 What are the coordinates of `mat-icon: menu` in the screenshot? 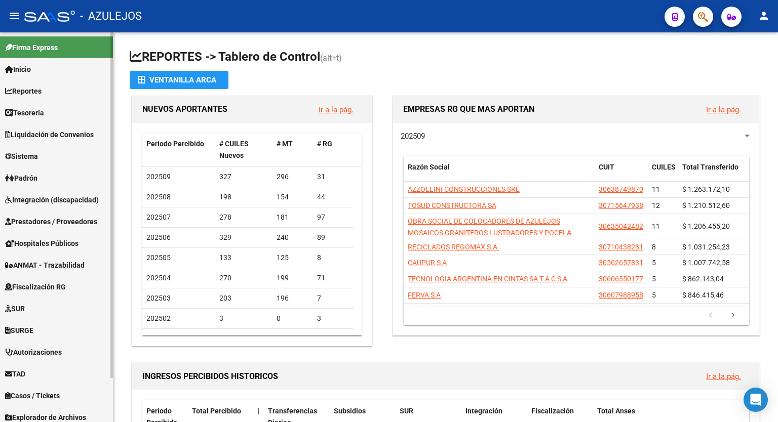 It's located at (14, 16).